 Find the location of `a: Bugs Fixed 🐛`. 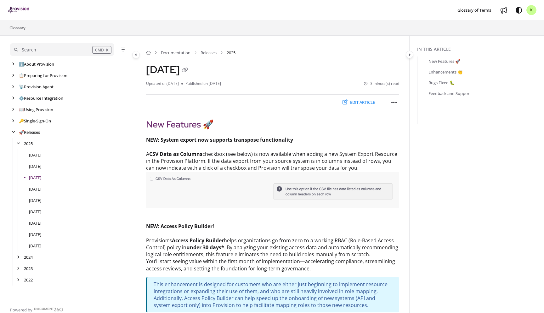

a: Bugs Fixed 🐛 is located at coordinates (442, 83).